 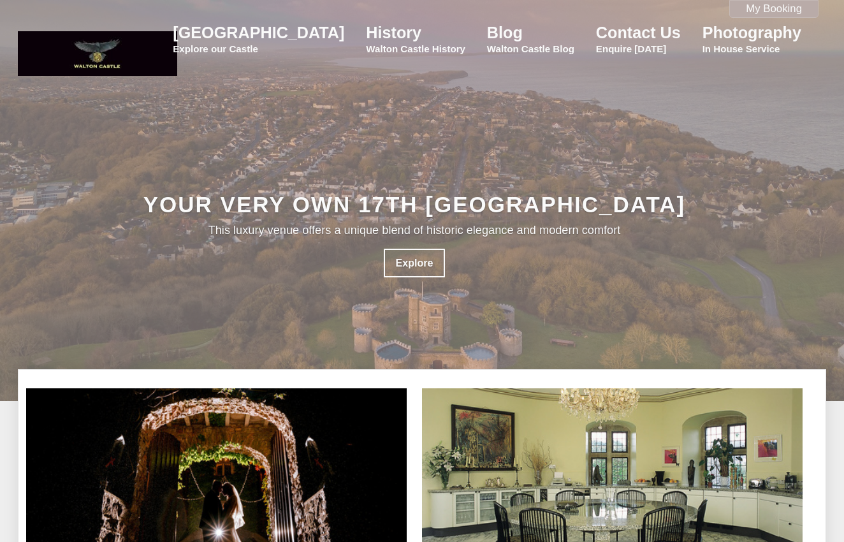 What do you see at coordinates (415, 39) in the screenshot?
I see `a: HistoryWalton Castle History` at bounding box center [415, 39].